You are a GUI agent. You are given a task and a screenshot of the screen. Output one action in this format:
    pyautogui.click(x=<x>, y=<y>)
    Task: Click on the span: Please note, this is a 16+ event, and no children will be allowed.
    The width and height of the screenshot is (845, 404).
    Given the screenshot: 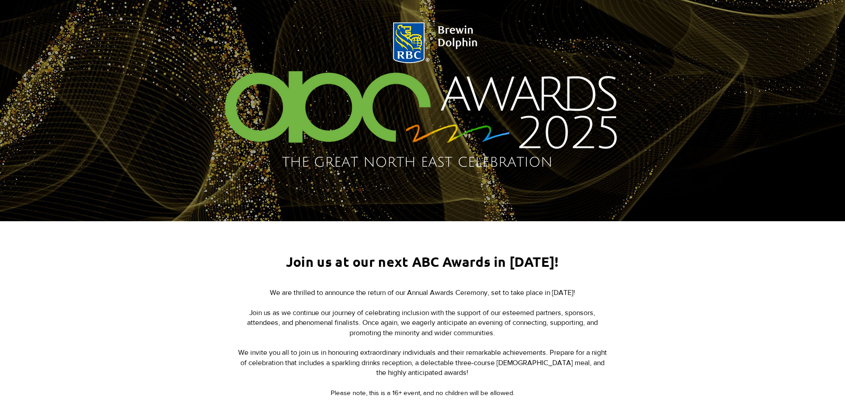 What is the action you would take?
    pyautogui.click(x=422, y=392)
    